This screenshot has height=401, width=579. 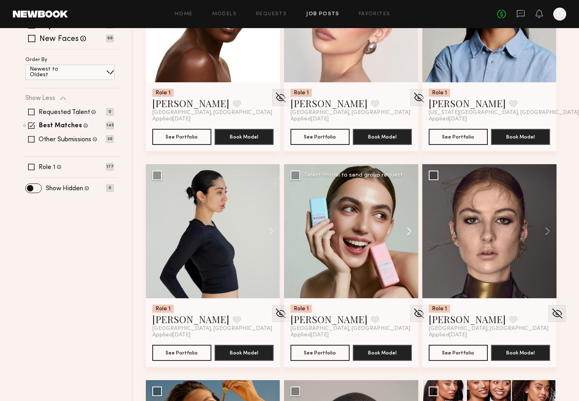 What do you see at coordinates (47, 168) in the screenshot?
I see `label: Role 1` at bounding box center [47, 168].